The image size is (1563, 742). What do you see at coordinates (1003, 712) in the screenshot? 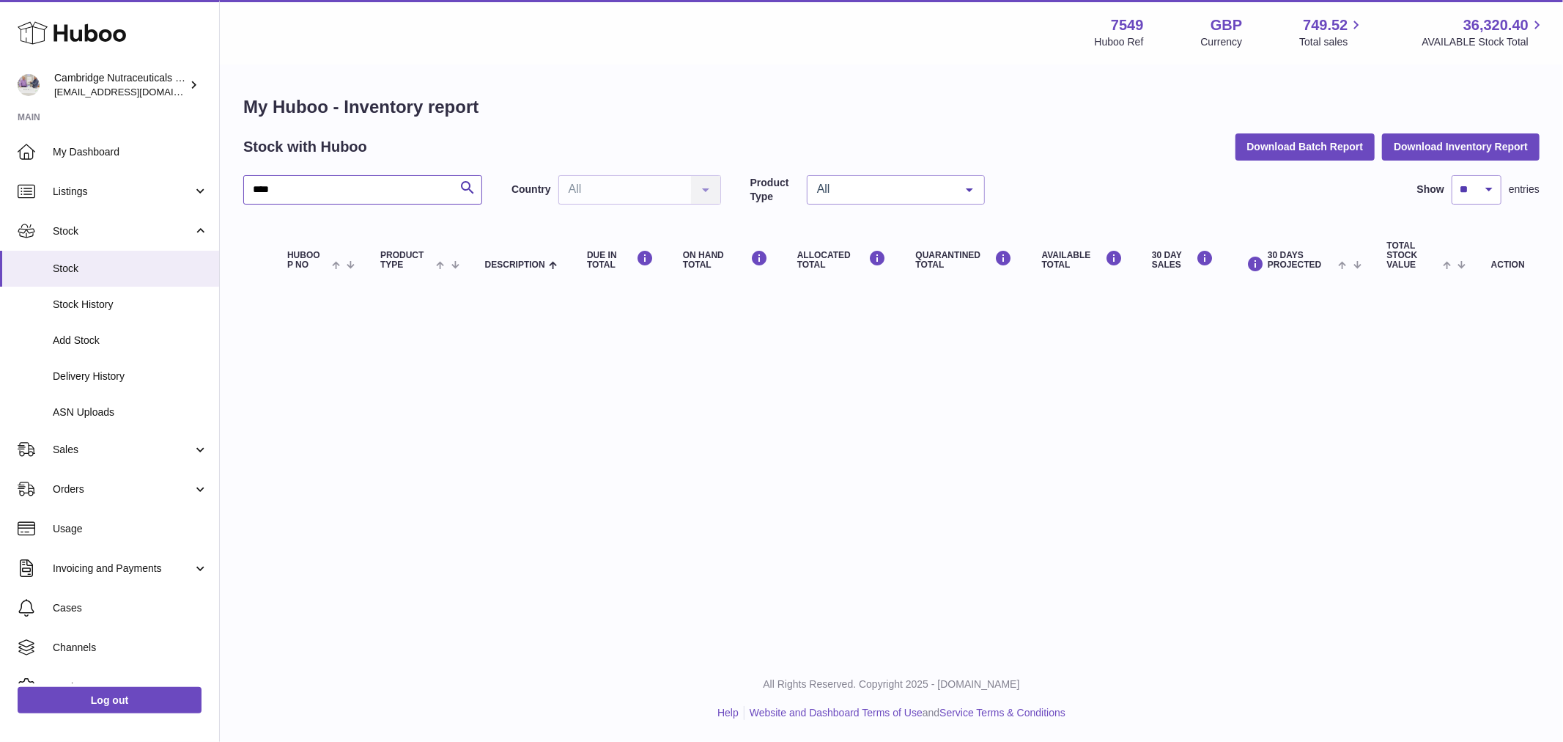
I see `a: Service Terms & Conditions` at bounding box center [1003, 712].